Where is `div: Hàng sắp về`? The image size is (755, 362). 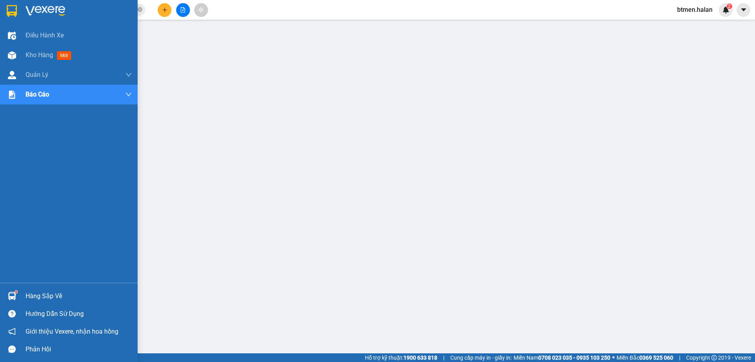
div: Hàng sắp về is located at coordinates (79, 296).